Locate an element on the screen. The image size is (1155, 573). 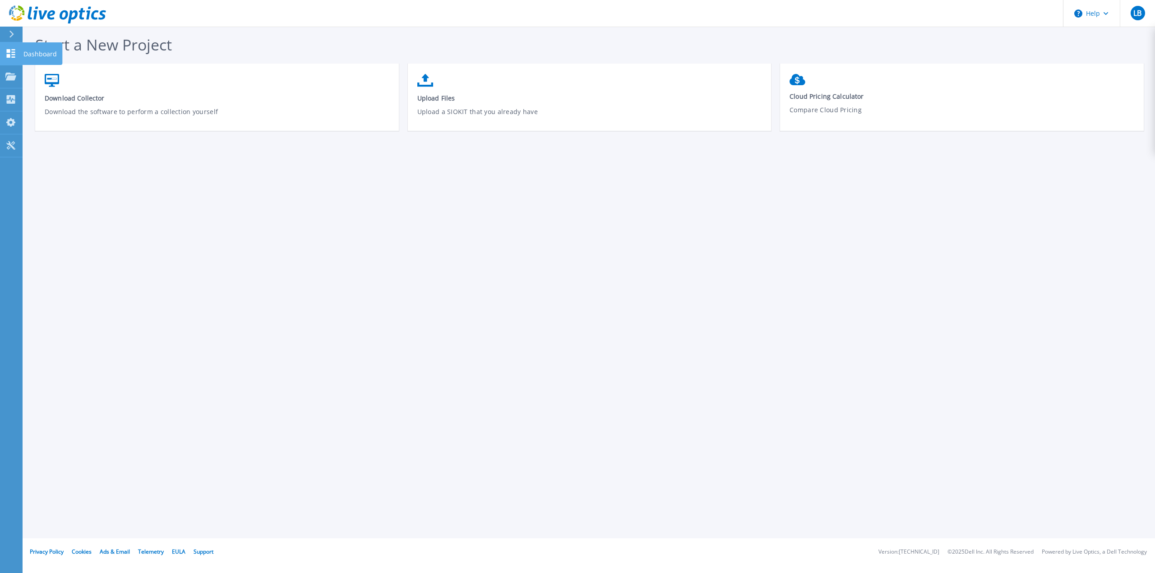
span: LB is located at coordinates (1137, 13).